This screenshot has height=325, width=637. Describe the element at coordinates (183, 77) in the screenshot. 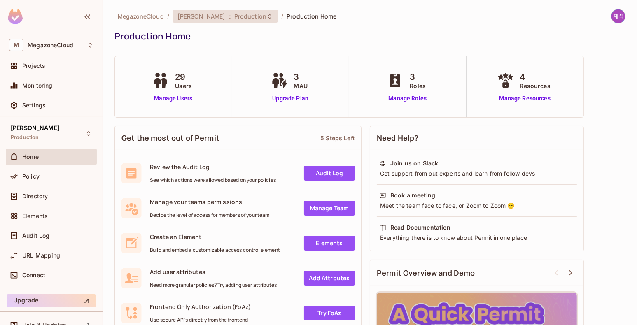

I see `span: 29` at that location.